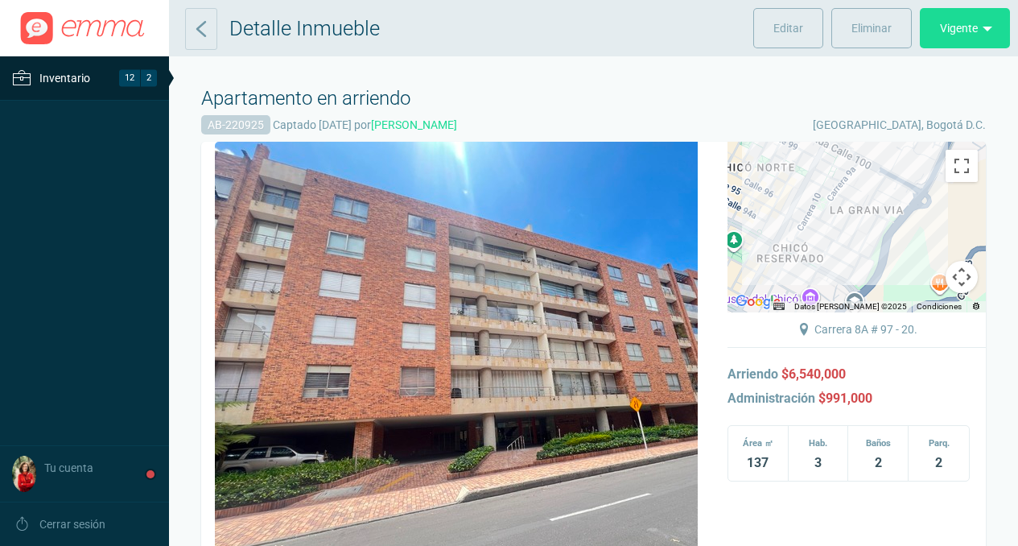 The width and height of the screenshot is (1018, 546). I want to click on span: Área ㎡, so click(758, 444).